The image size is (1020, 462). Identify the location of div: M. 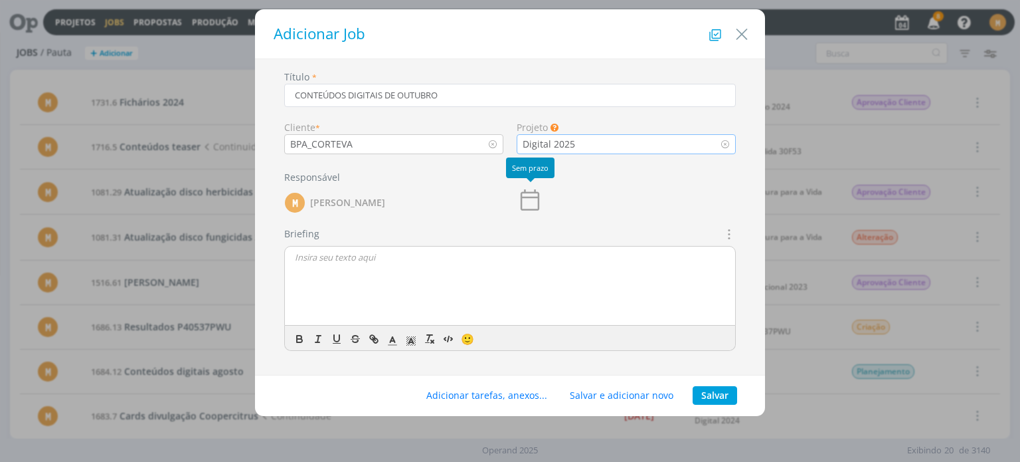
(295, 203).